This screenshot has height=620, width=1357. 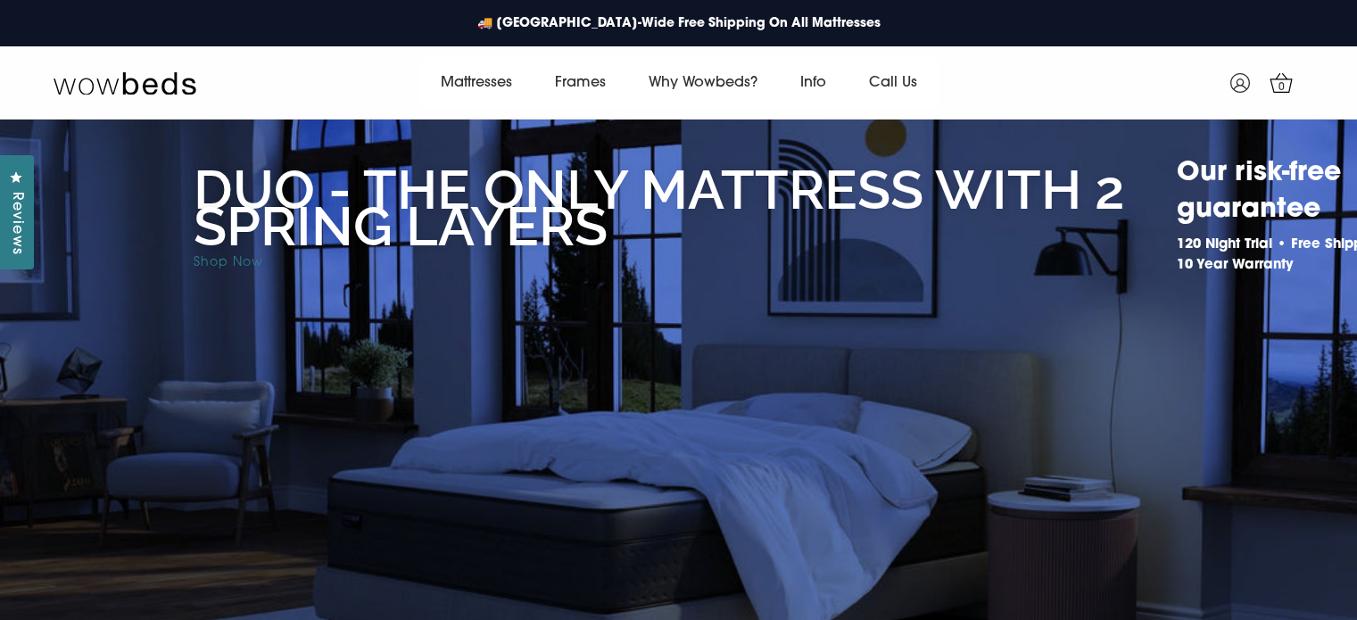 What do you see at coordinates (893, 83) in the screenshot?
I see `a: Call Us` at bounding box center [893, 83].